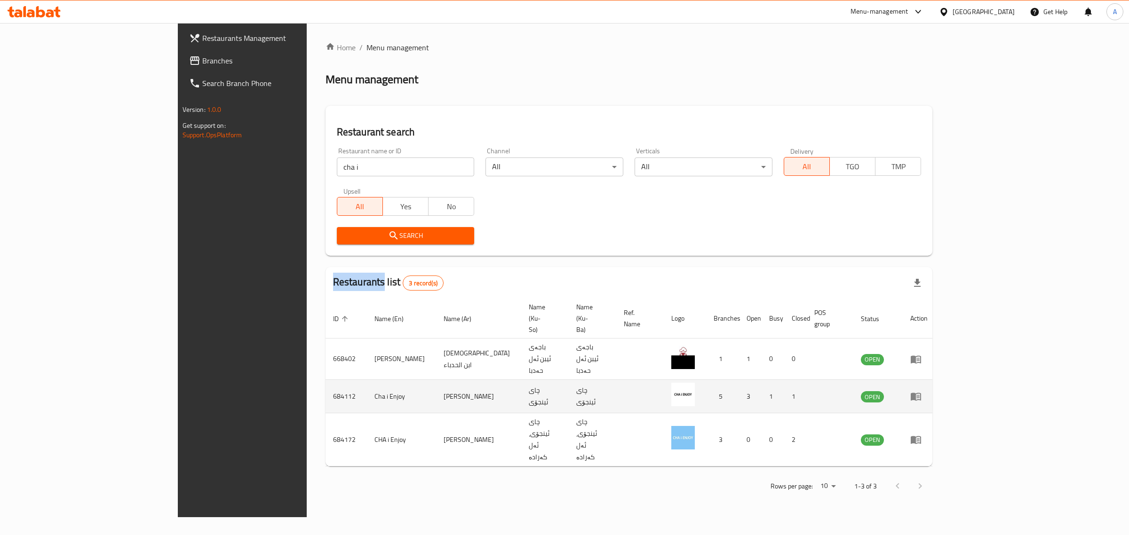 This screenshot has height=535, width=1129. I want to click on img: CHA i Enjoy, so click(683, 438).